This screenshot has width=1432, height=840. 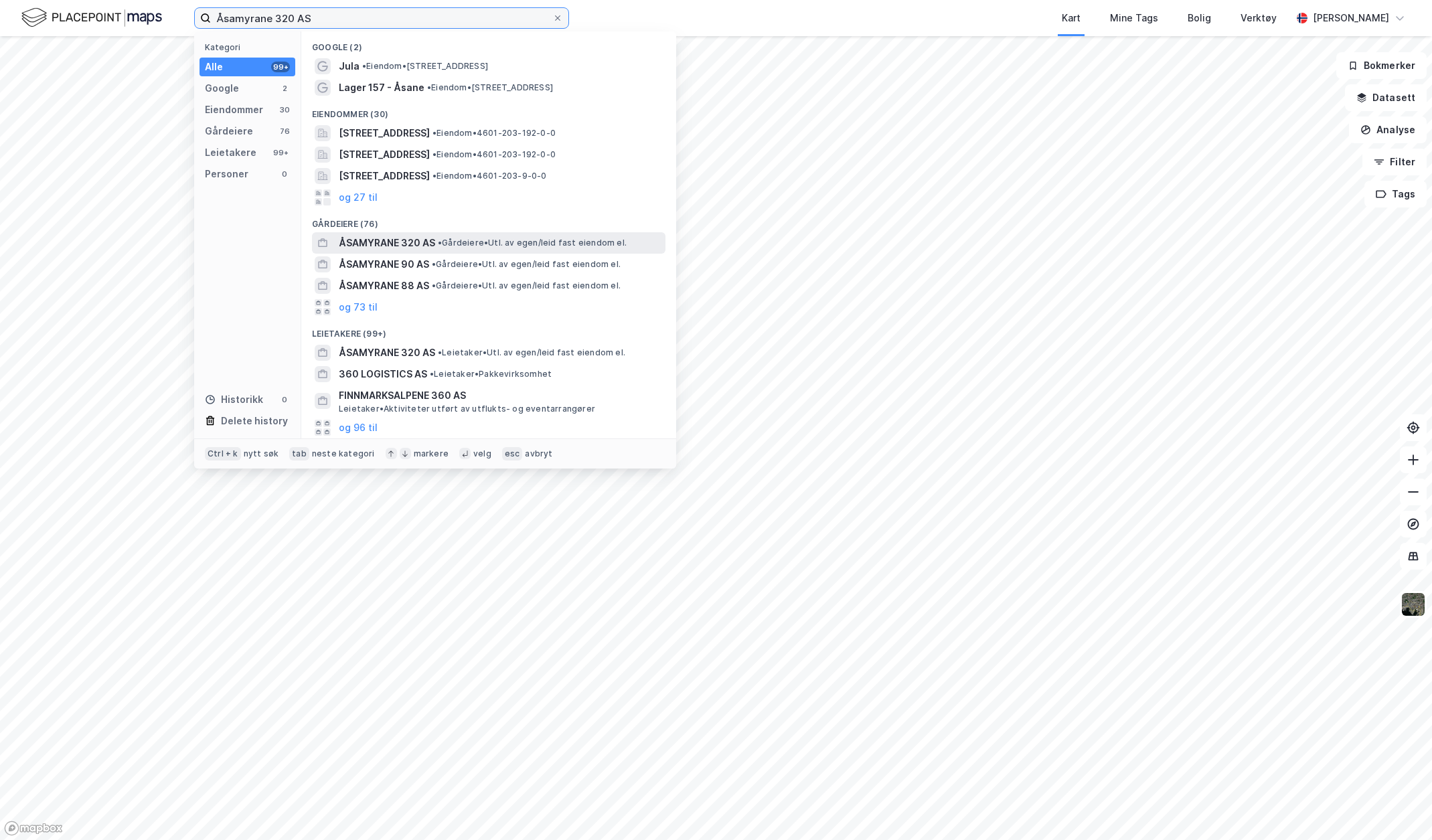 I want to click on div: Eiendommer, so click(x=234, y=110).